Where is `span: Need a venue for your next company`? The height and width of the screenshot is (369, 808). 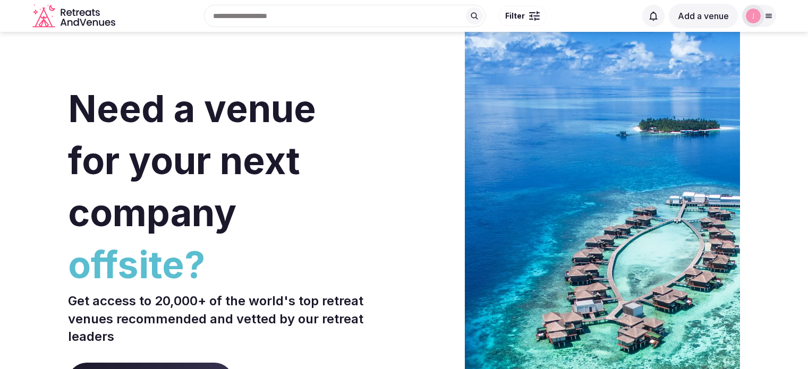 span: Need a venue for your next company is located at coordinates (192, 160).